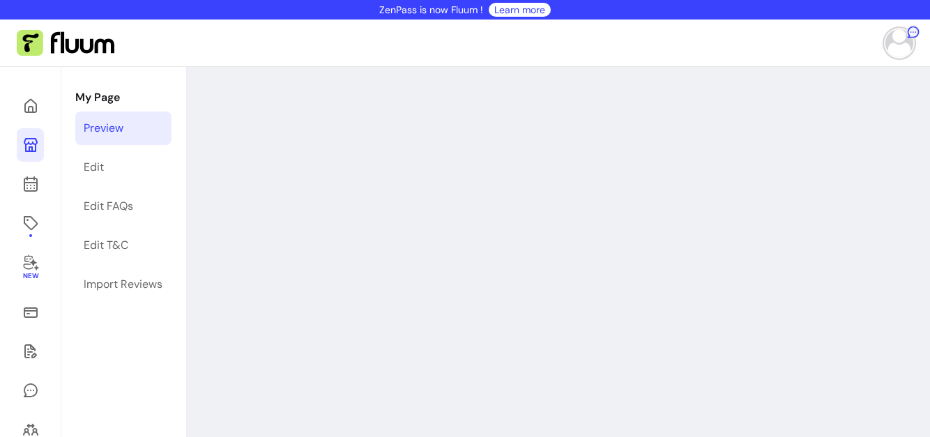 The width and height of the screenshot is (930, 437). Describe the element at coordinates (431, 10) in the screenshot. I see `p: ZenPass is now Fluum !` at that location.